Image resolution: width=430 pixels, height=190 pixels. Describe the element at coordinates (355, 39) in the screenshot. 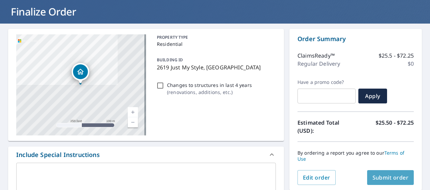

I see `p: Order Summary` at that location.